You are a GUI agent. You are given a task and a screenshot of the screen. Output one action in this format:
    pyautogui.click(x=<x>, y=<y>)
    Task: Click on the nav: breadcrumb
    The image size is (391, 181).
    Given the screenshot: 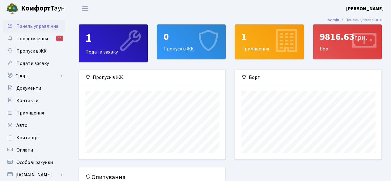 What is the action you would take?
    pyautogui.click(x=355, y=20)
    